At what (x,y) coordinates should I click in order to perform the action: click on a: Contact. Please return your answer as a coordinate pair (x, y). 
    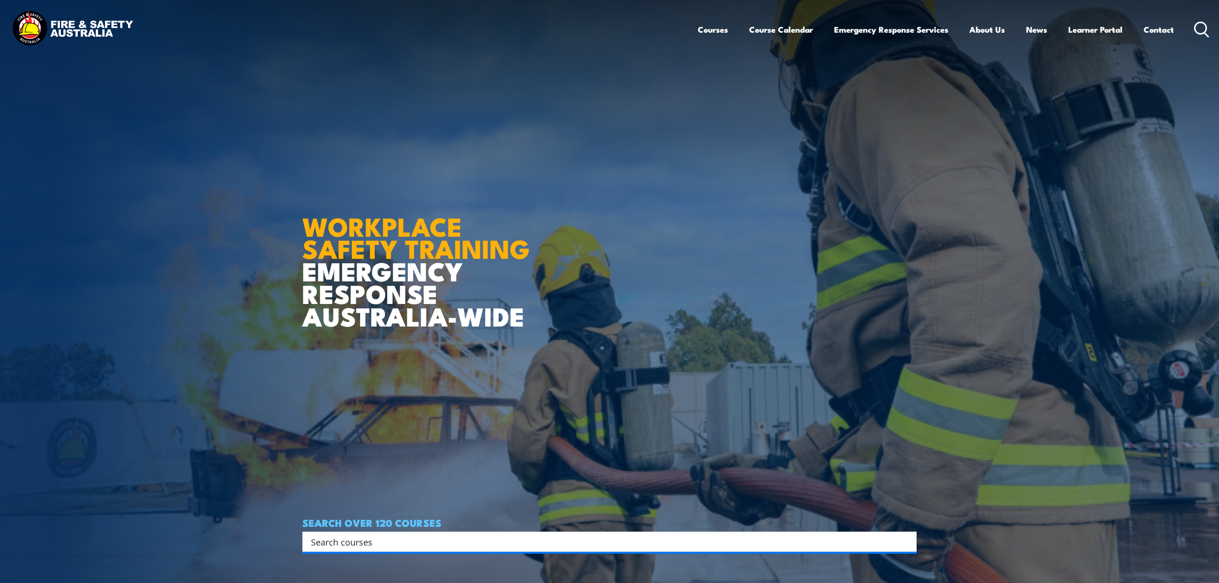
    Looking at the image, I should click on (1159, 29).